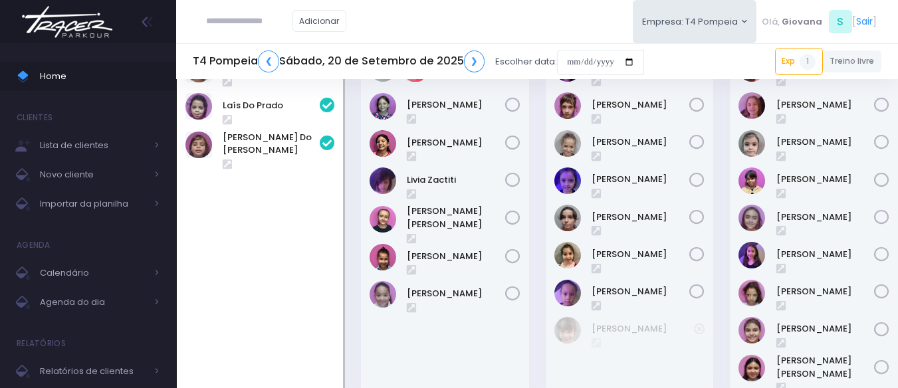  What do you see at coordinates (93, 175) in the screenshot?
I see `span: Novo cliente` at bounding box center [93, 175].